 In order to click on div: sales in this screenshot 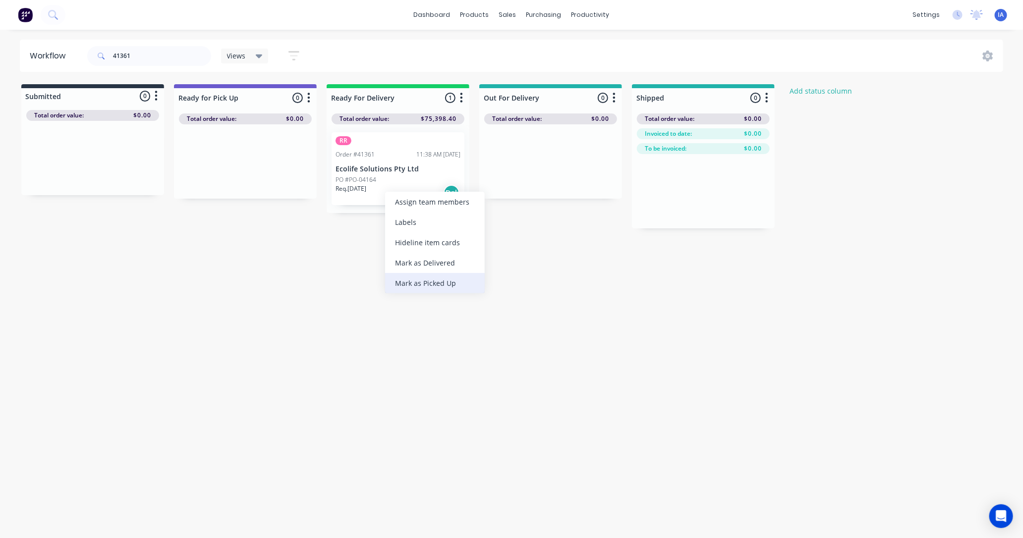, I will do `click(507, 15)`.